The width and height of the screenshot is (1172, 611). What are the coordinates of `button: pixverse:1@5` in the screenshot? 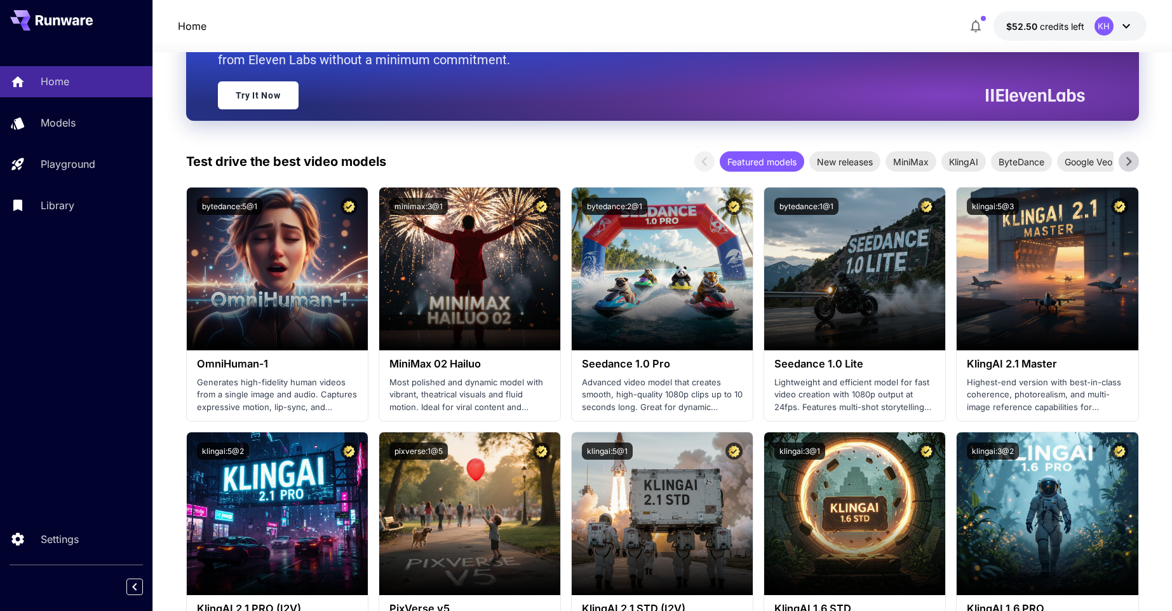 It's located at (419, 450).